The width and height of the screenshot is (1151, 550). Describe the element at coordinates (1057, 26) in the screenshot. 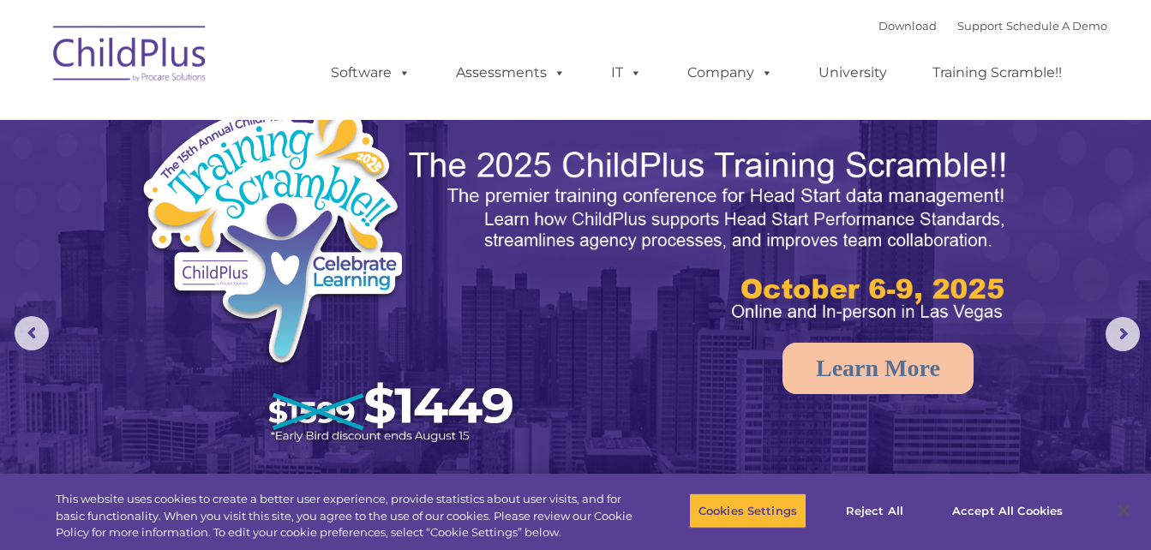

I see `a: Schedule A Demo` at that location.